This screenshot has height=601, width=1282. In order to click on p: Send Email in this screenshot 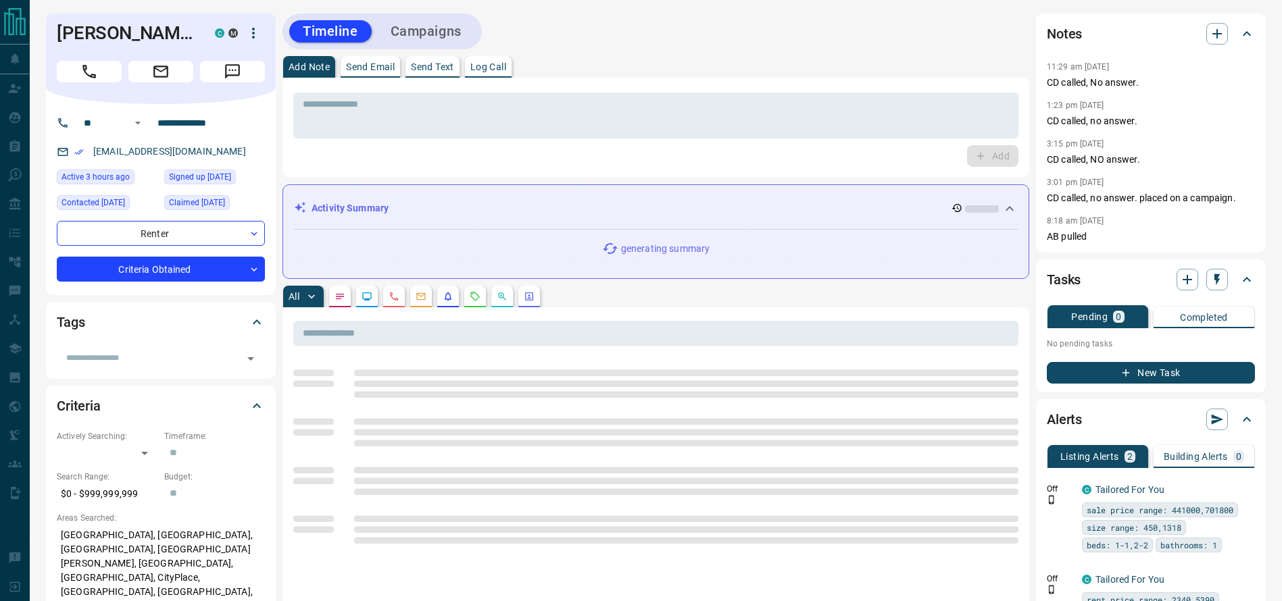, I will do `click(370, 67)`.